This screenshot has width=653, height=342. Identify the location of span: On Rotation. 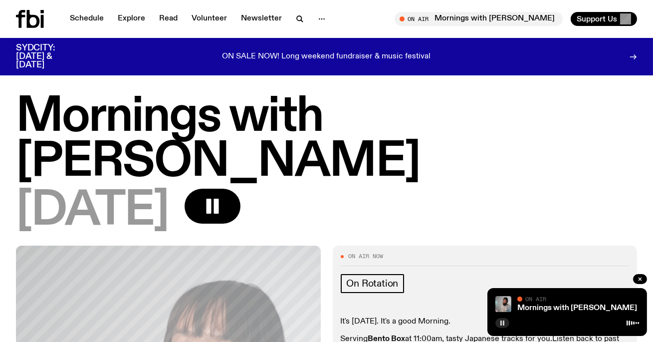
(373, 284).